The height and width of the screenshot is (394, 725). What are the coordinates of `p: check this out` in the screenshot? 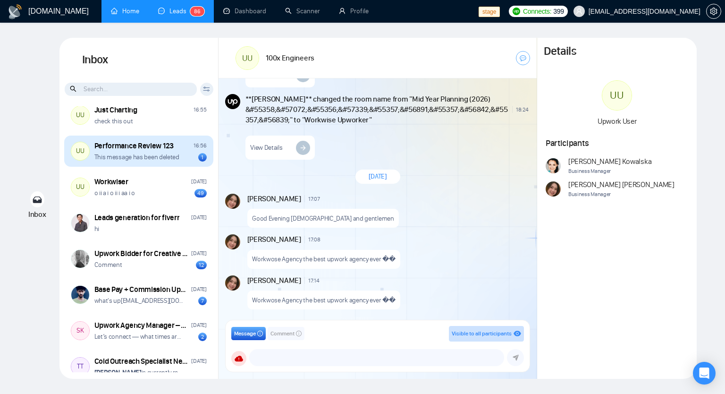 It's located at (114, 121).